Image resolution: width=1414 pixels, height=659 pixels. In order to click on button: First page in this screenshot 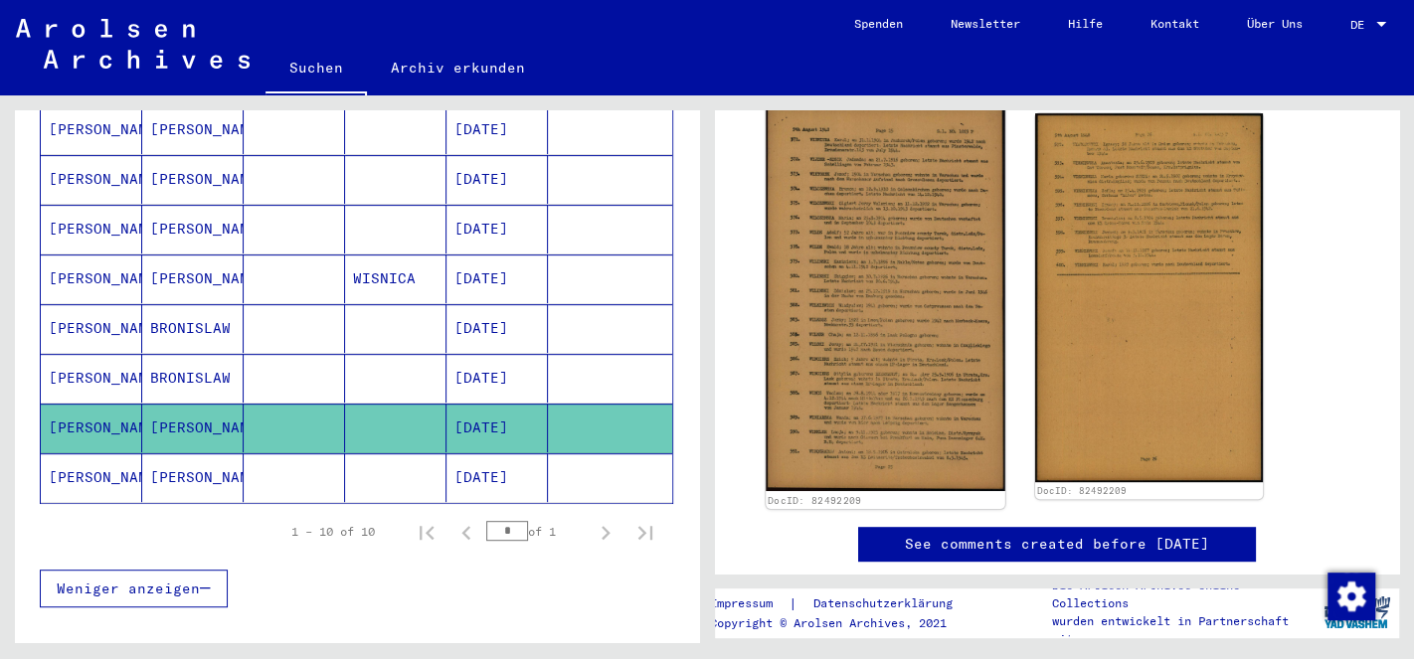, I will do `click(426, 532)`.